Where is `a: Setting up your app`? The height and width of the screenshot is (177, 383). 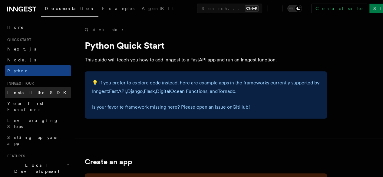
a: Setting up your app is located at coordinates (38, 141).